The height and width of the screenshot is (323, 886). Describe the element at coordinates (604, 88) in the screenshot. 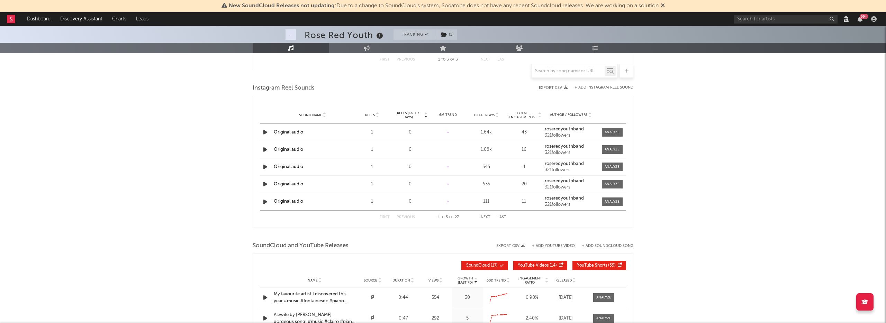

I see `button: + Add Instagram Reel Sound` at that location.